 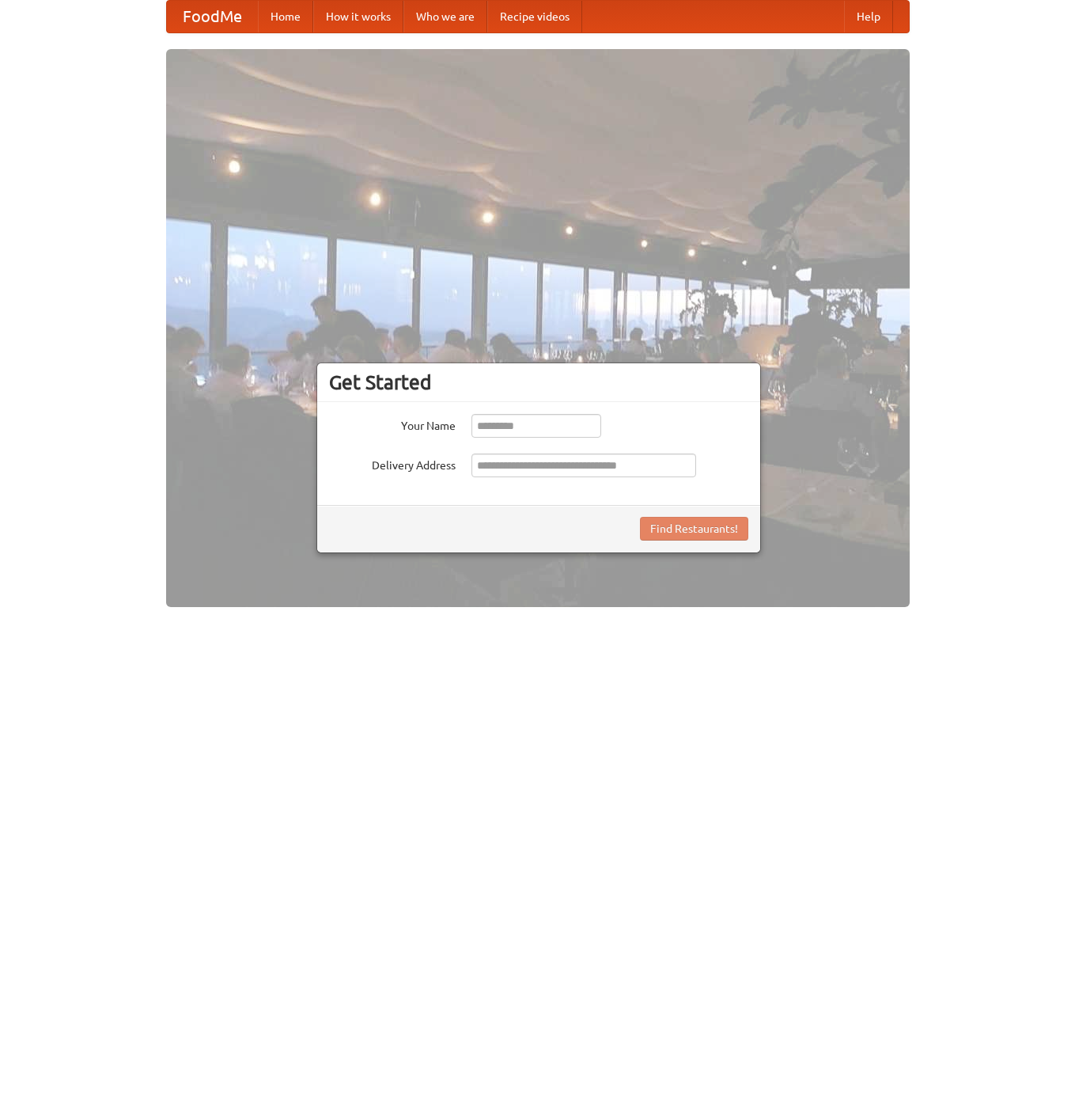 I want to click on a: How it works, so click(x=358, y=16).